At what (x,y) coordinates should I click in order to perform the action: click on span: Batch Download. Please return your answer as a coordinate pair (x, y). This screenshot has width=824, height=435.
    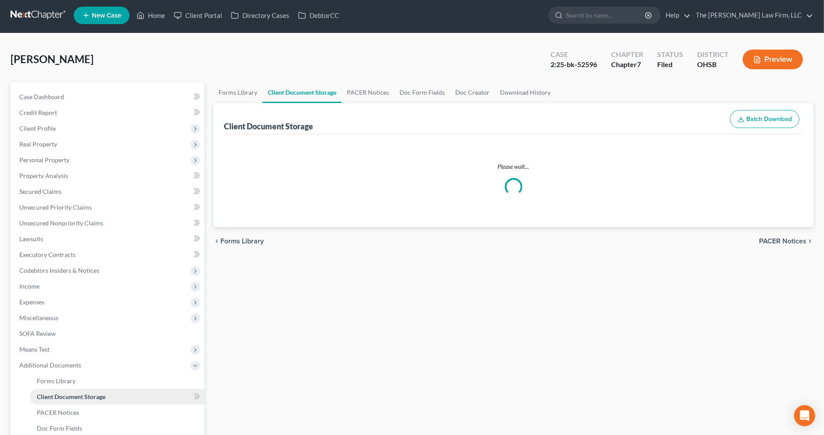
    Looking at the image, I should click on (769, 119).